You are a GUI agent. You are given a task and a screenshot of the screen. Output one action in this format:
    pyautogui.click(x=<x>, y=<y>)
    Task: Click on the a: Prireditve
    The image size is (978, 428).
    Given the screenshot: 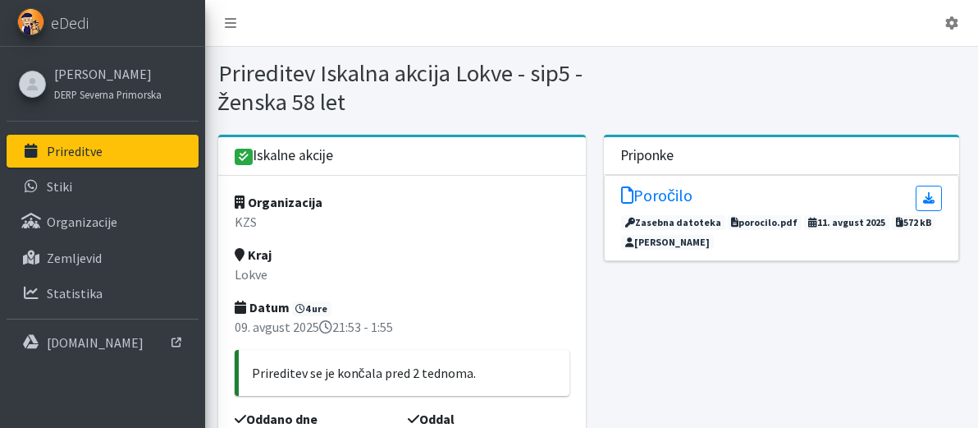 What is the action you would take?
    pyautogui.click(x=103, y=151)
    